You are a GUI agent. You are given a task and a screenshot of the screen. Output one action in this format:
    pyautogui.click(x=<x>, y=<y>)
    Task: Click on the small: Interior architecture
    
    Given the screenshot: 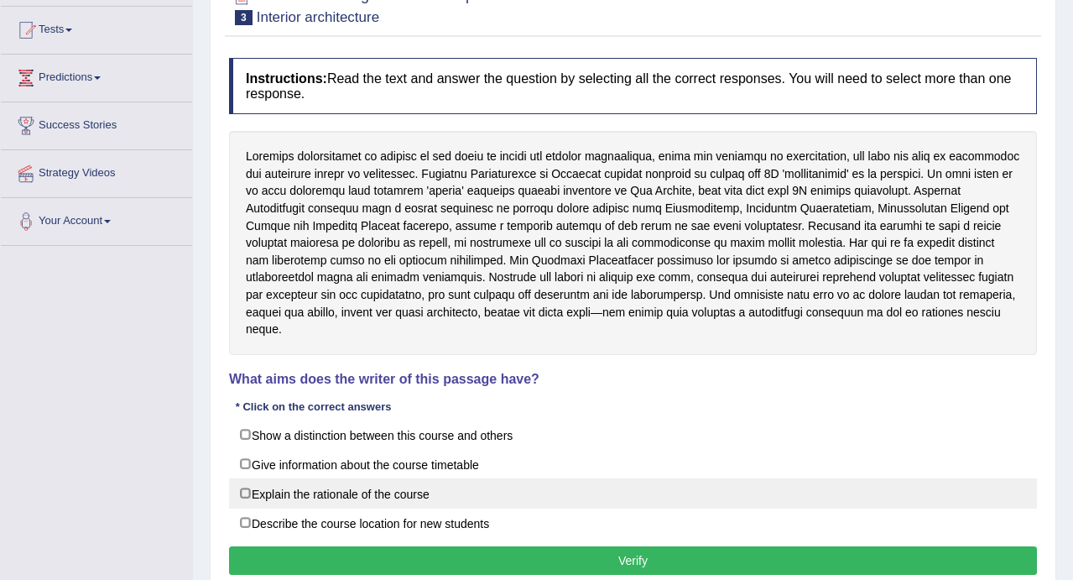 What is the action you would take?
    pyautogui.click(x=318, y=17)
    